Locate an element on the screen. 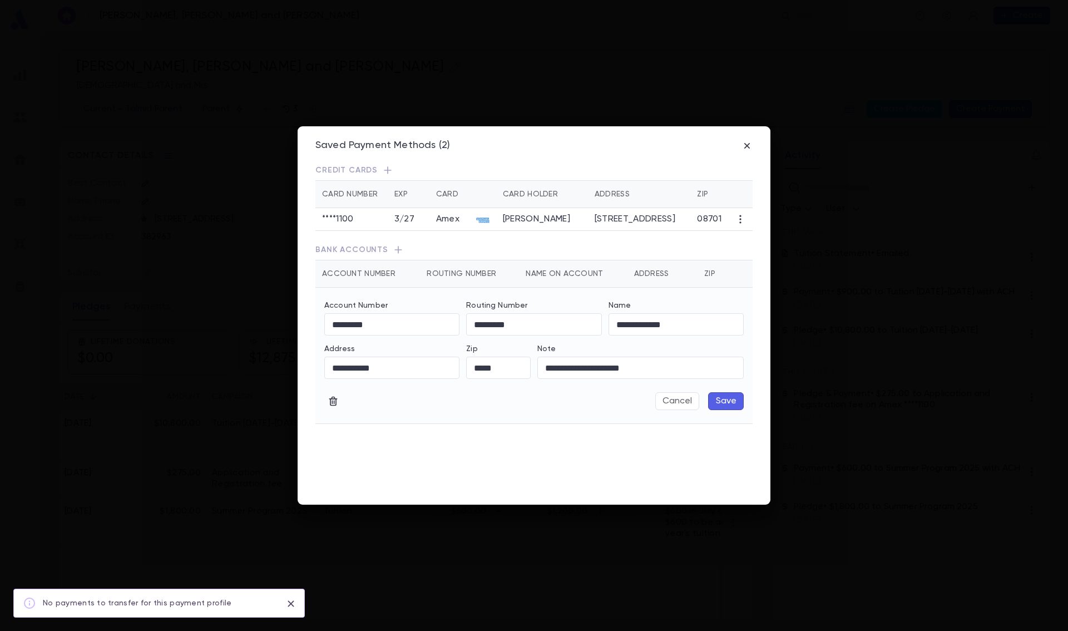 This screenshot has width=1068, height=631. div: No payments to transfer for this payment profile is located at coordinates (137, 603).